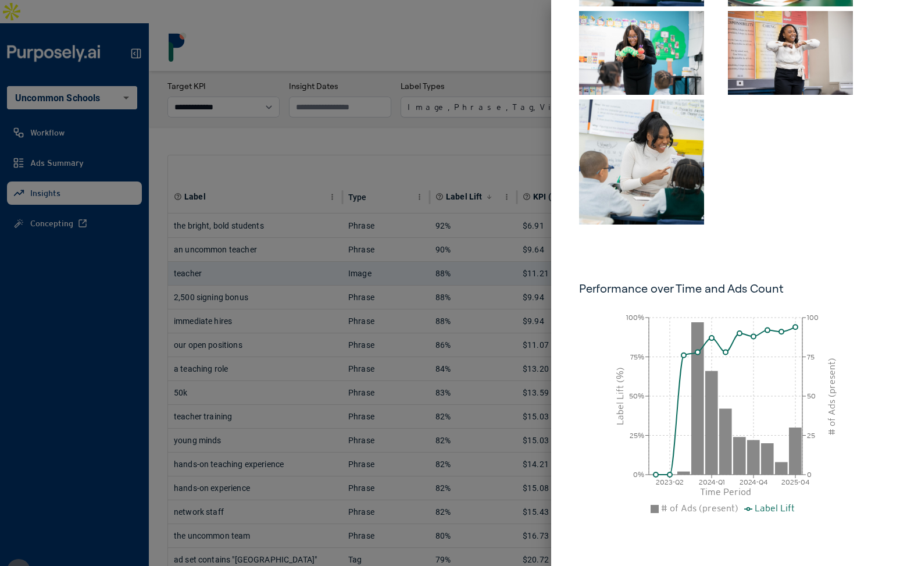  What do you see at coordinates (831, 395) in the screenshot?
I see `tspan: # of Ads (present)` at bounding box center [831, 395].